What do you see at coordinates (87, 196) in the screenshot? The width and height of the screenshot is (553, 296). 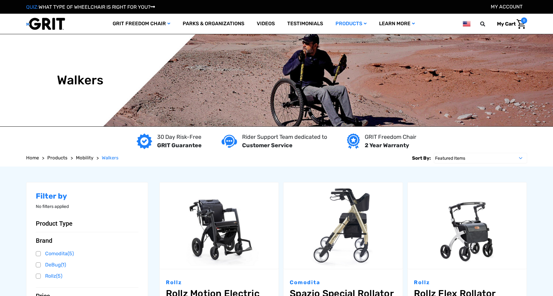 I see `h2: Filter by` at bounding box center [87, 196].